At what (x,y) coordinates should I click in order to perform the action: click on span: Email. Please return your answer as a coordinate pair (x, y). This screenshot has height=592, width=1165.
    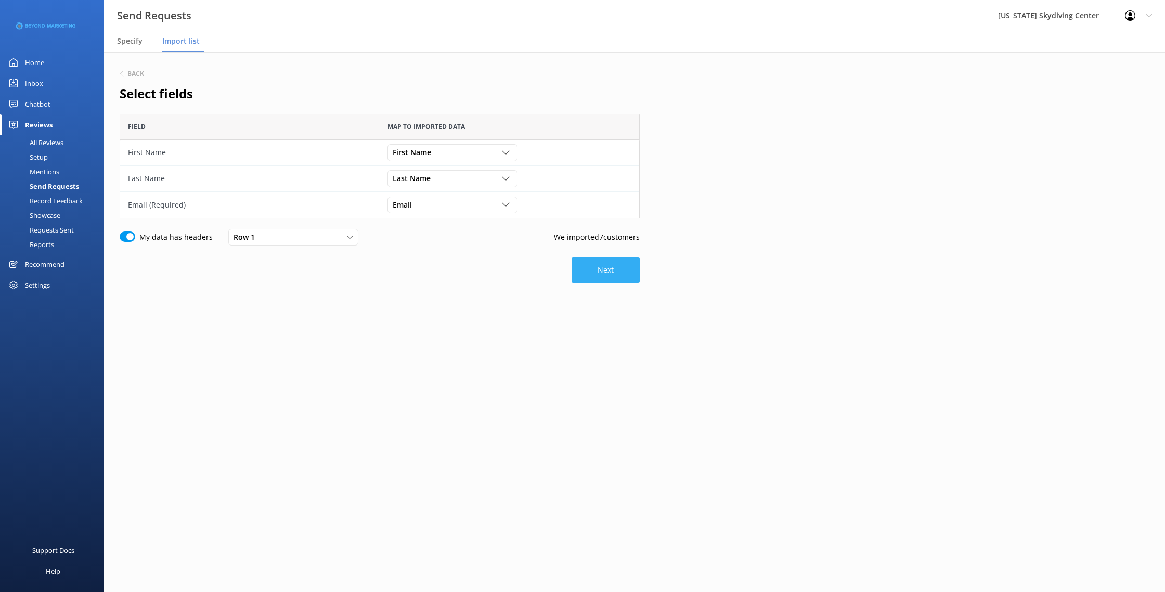
    Looking at the image, I should click on (405, 205).